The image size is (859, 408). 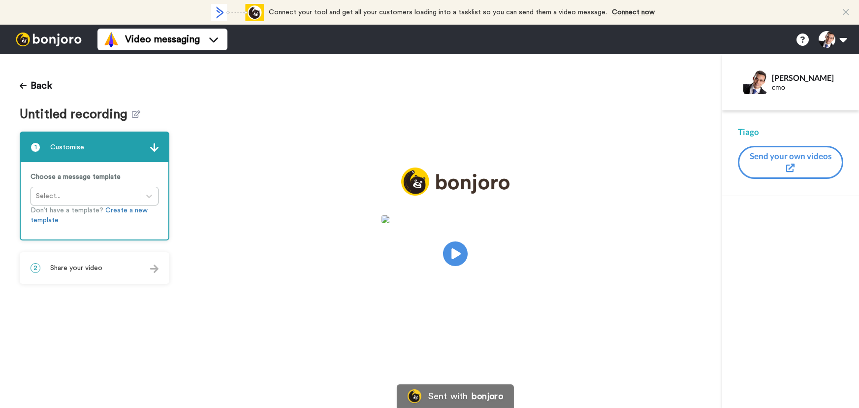 What do you see at coordinates (162, 39) in the screenshot?
I see `span: Video messaging` at bounding box center [162, 39].